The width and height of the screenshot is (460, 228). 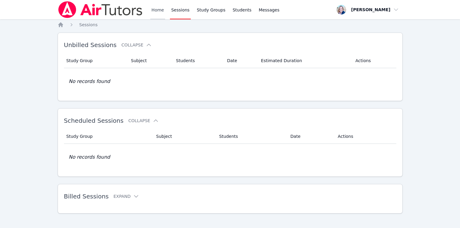 What do you see at coordinates (269, 10) in the screenshot?
I see `span: Messages` at bounding box center [269, 10].